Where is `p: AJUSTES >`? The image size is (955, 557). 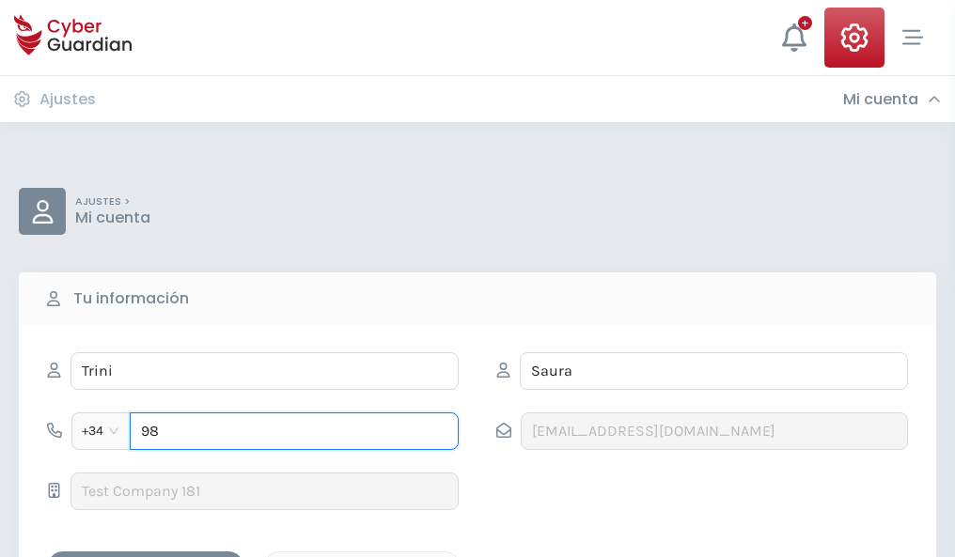
p: AJUSTES > is located at coordinates (113, 202).